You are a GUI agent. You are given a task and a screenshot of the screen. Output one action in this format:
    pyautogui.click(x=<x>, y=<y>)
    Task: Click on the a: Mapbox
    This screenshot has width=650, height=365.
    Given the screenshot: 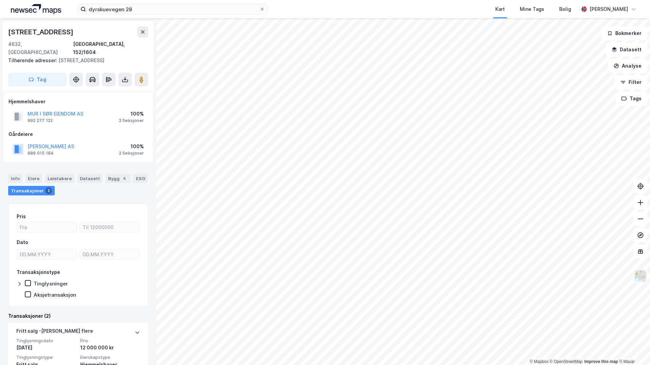 What is the action you would take?
    pyautogui.click(x=539, y=362)
    